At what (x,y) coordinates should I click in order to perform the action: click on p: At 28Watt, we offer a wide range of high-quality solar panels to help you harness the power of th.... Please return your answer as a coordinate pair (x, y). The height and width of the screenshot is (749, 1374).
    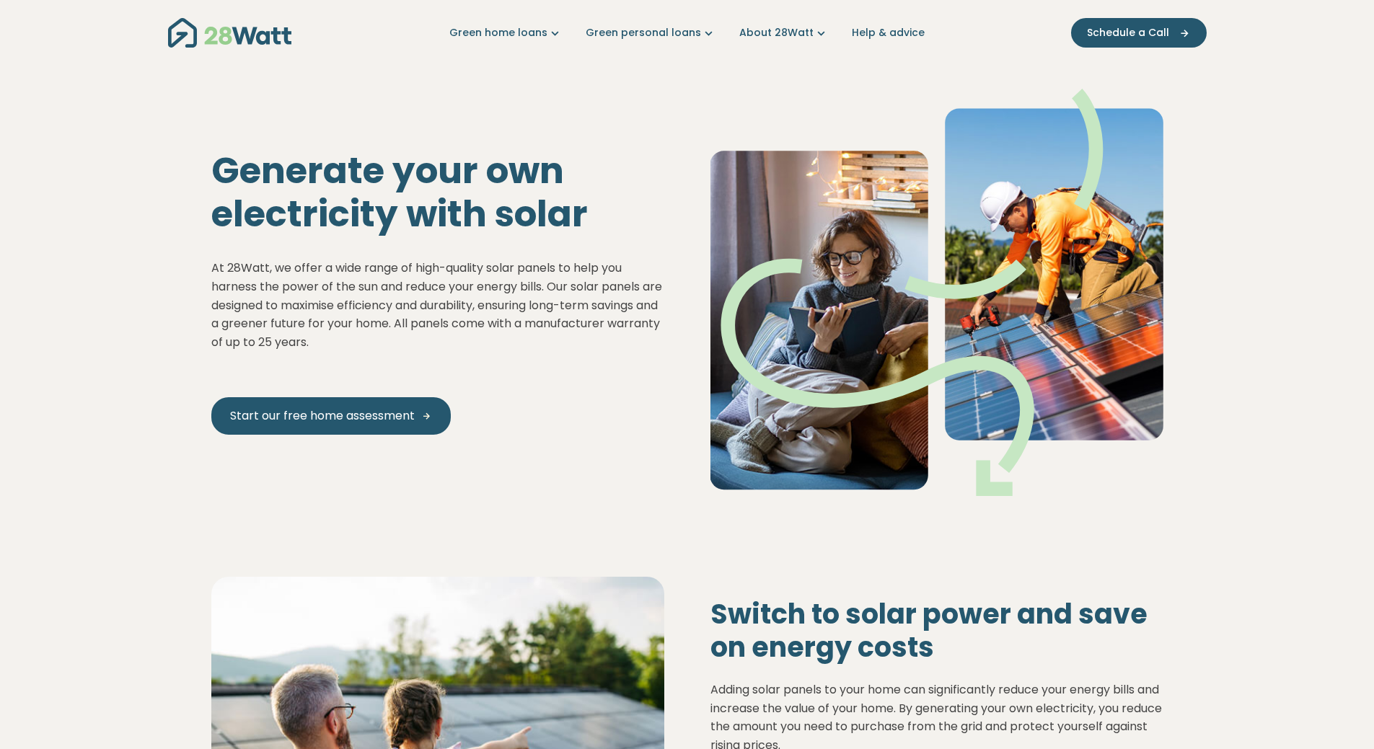
    Looking at the image, I should click on (438, 305).